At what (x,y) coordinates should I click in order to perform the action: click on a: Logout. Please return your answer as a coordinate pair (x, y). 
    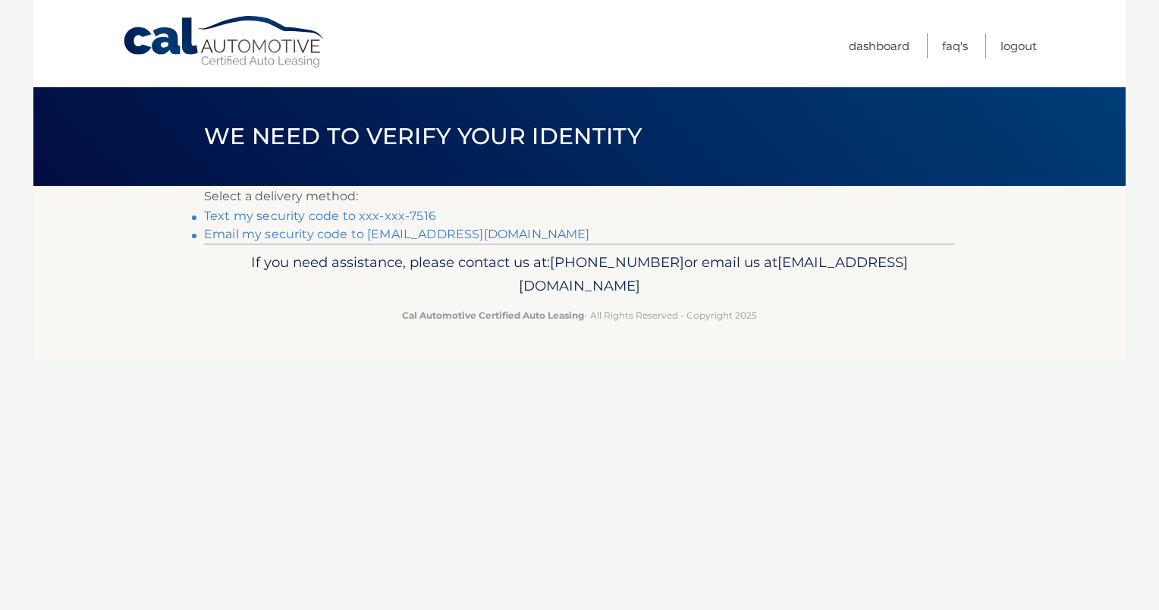
    Looking at the image, I should click on (1018, 45).